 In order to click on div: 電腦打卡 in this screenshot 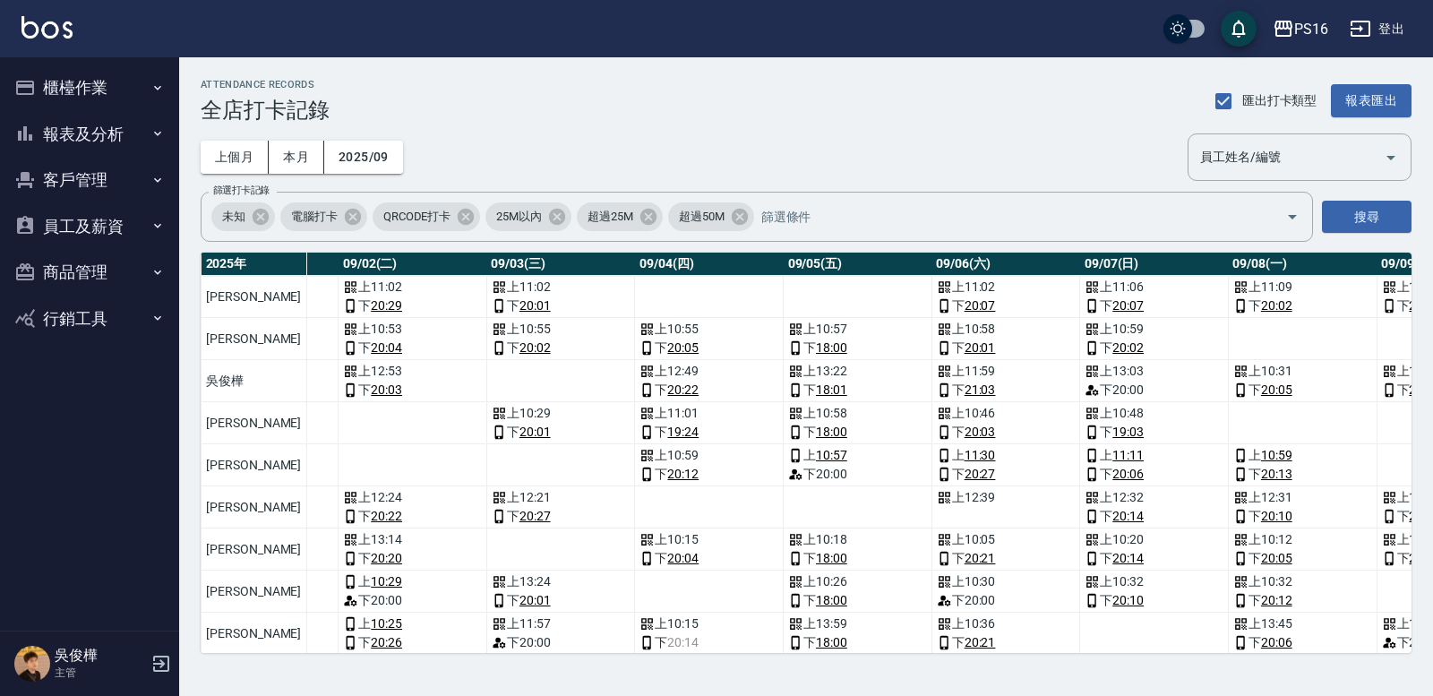, I will do `click(323, 217)`.